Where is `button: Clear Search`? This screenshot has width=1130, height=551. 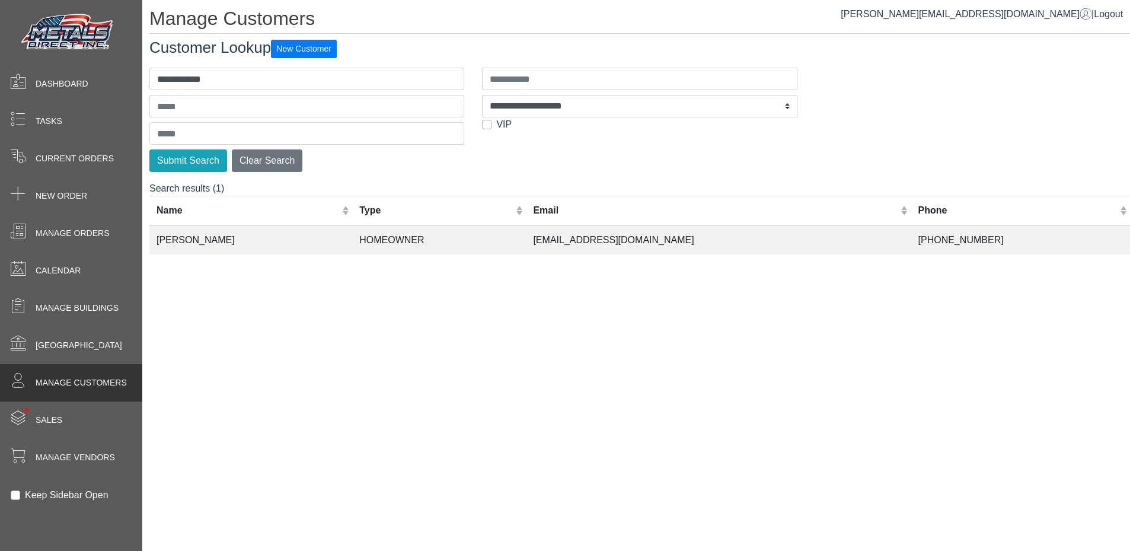 button: Clear Search is located at coordinates (267, 161).